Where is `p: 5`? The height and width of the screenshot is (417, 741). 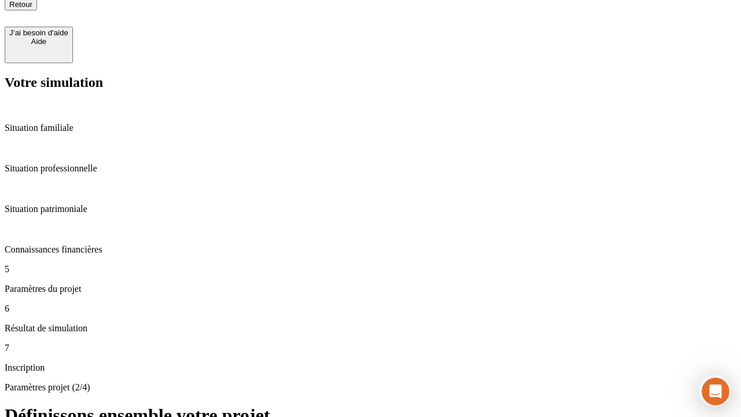 p: 5 is located at coordinates (371, 269).